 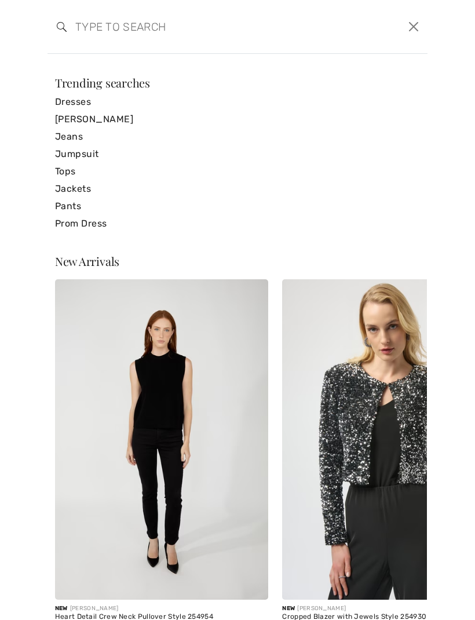 I want to click on a: Jeans, so click(x=238, y=137).